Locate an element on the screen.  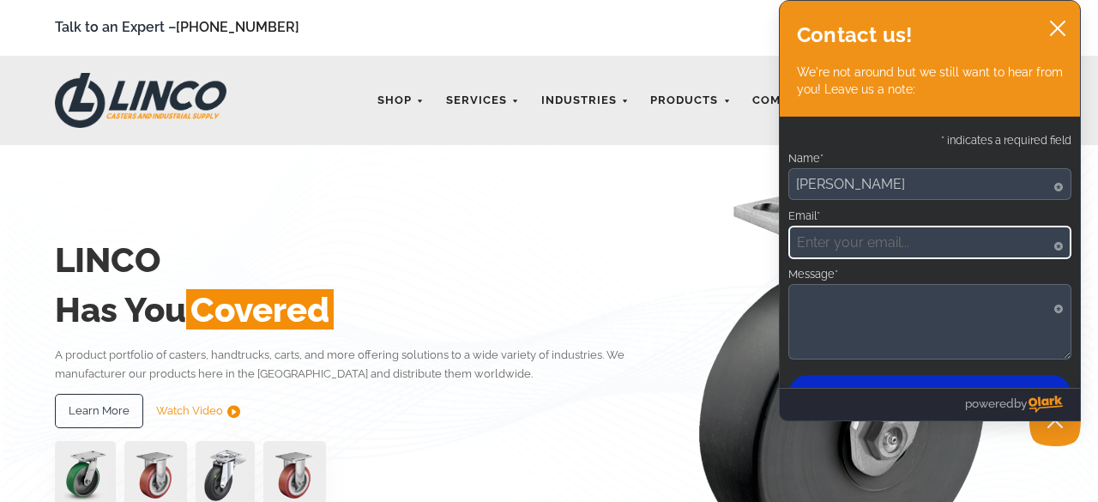
p: * indicates a required field is located at coordinates (930, 141).